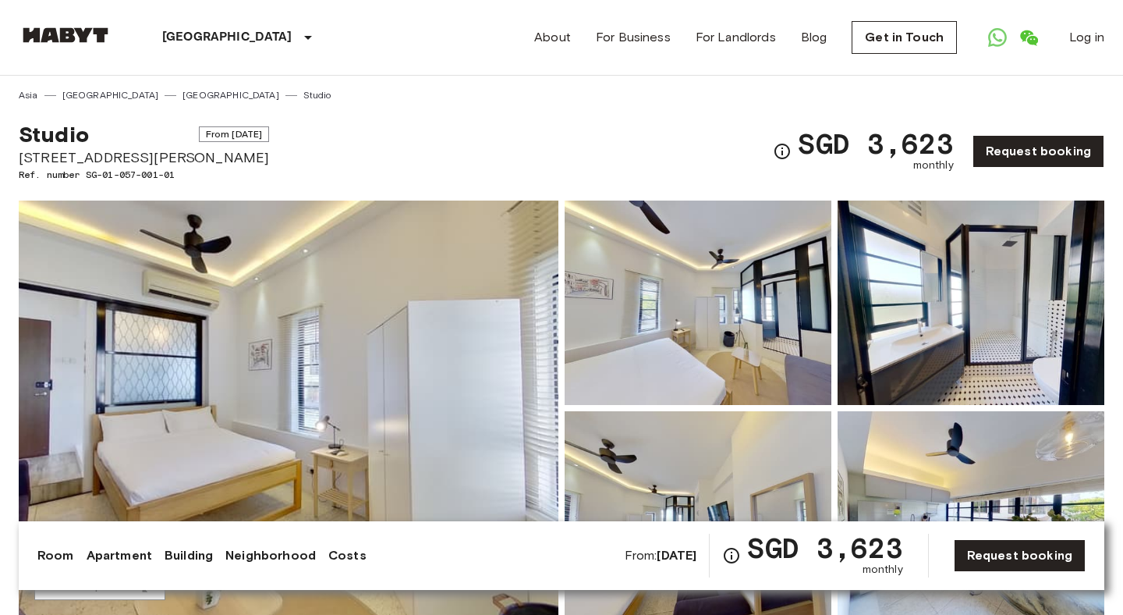 The image size is (1123, 615). Describe the element at coordinates (271, 555) in the screenshot. I see `a: Neighborhood` at that location.